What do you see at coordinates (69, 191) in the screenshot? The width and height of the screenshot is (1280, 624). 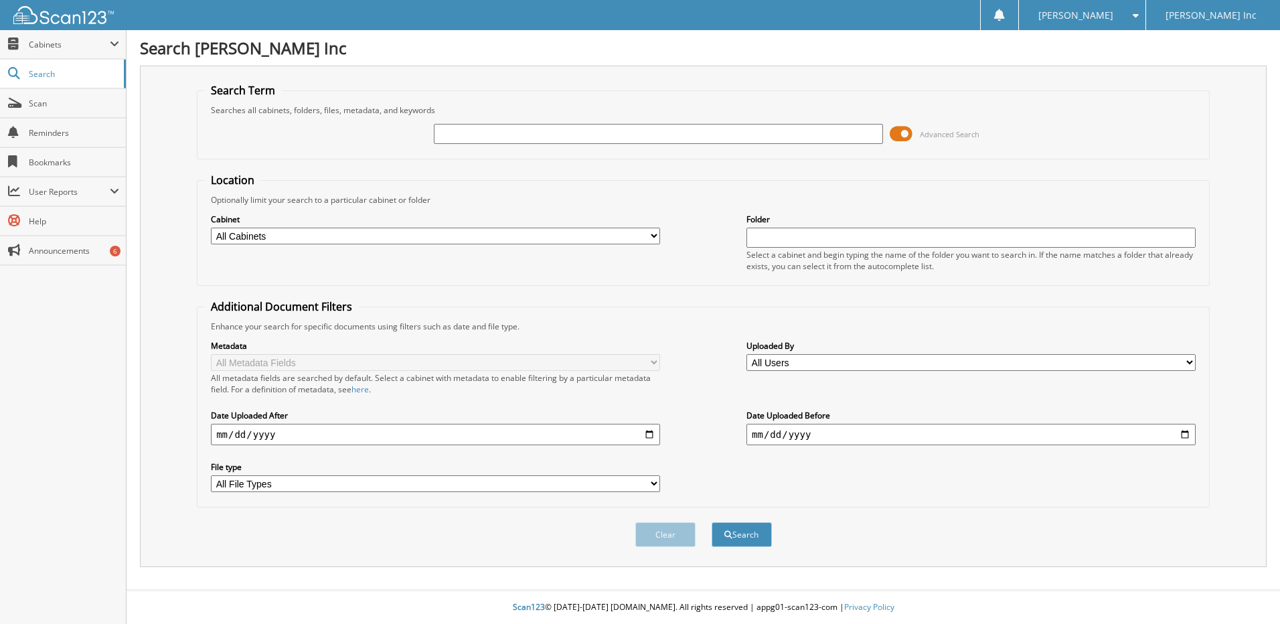 I see `span: User Reports` at bounding box center [69, 191].